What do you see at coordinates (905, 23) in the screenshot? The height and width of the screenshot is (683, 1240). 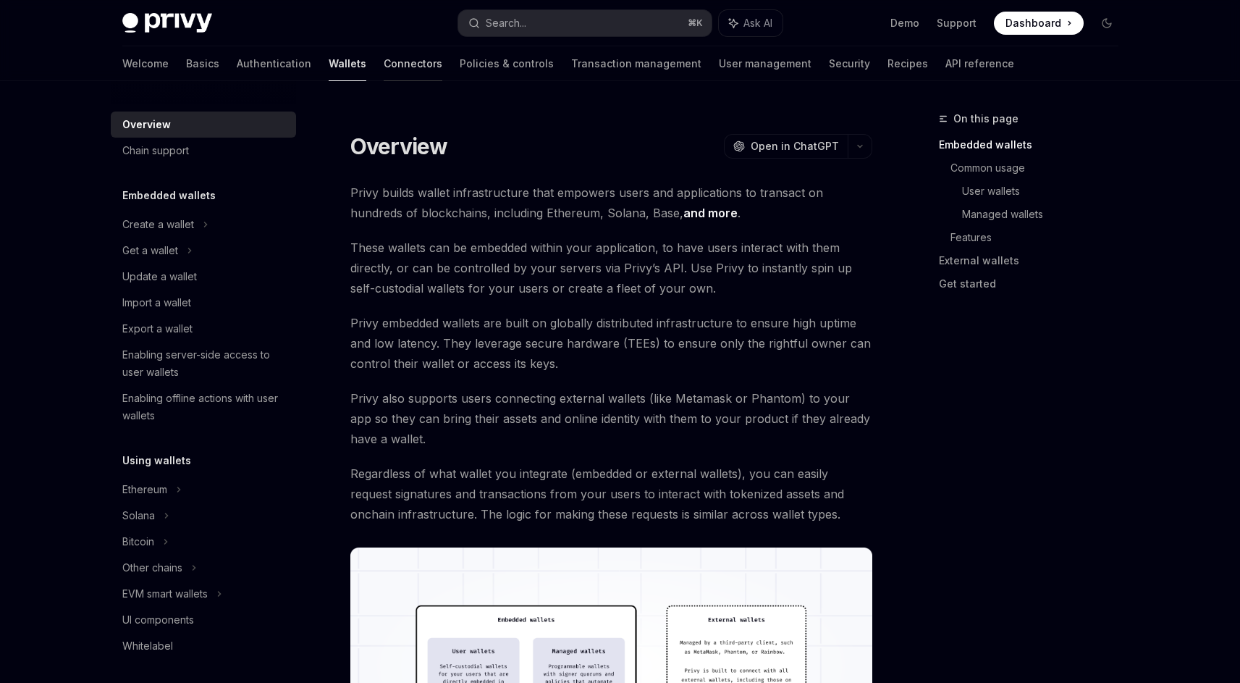 I see `a: Demo` at bounding box center [905, 23].